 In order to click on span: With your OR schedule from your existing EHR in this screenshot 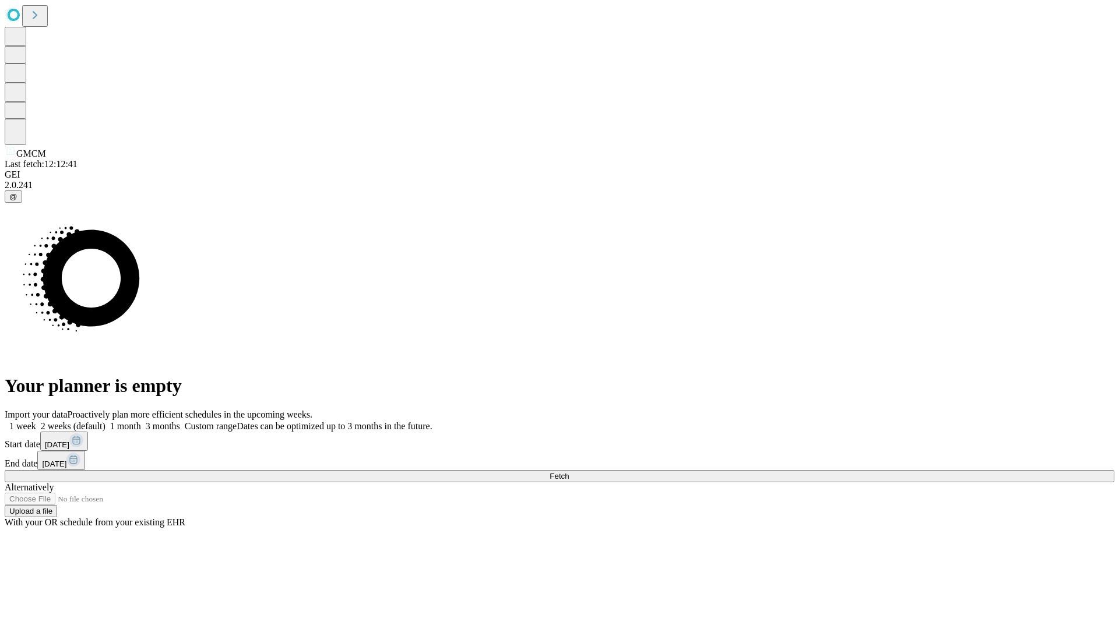, I will do `click(95, 522)`.